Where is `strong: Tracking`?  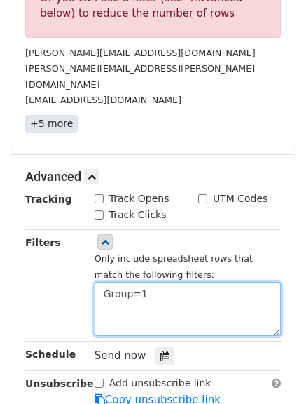 strong: Tracking is located at coordinates (48, 199).